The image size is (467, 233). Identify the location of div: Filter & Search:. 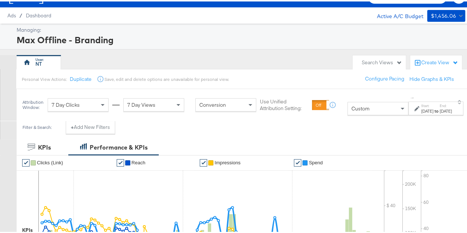
(37, 126).